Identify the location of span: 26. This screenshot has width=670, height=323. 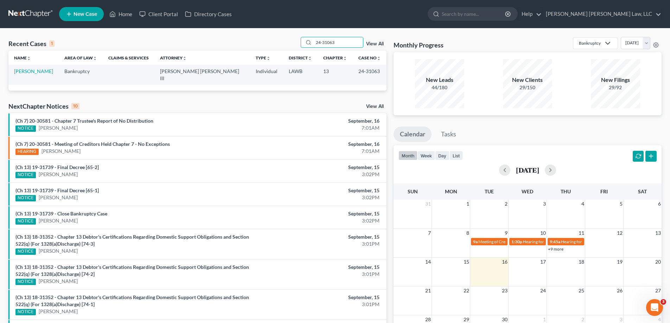
(619, 291).